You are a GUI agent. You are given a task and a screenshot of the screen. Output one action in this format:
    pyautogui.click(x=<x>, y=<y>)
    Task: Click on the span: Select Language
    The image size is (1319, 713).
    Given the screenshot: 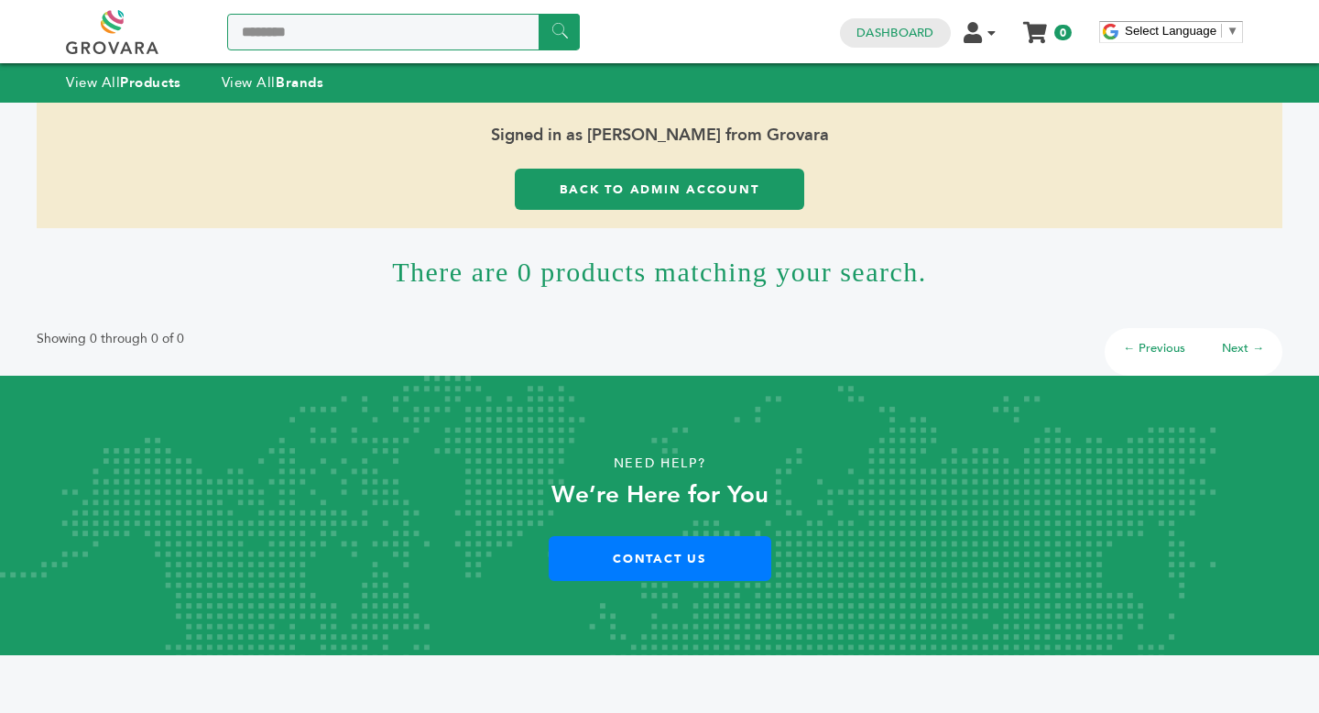 What is the action you would take?
    pyautogui.click(x=1171, y=30)
    